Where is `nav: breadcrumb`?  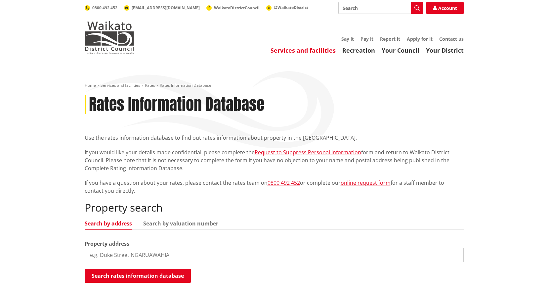
nav: breadcrumb is located at coordinates (274, 85).